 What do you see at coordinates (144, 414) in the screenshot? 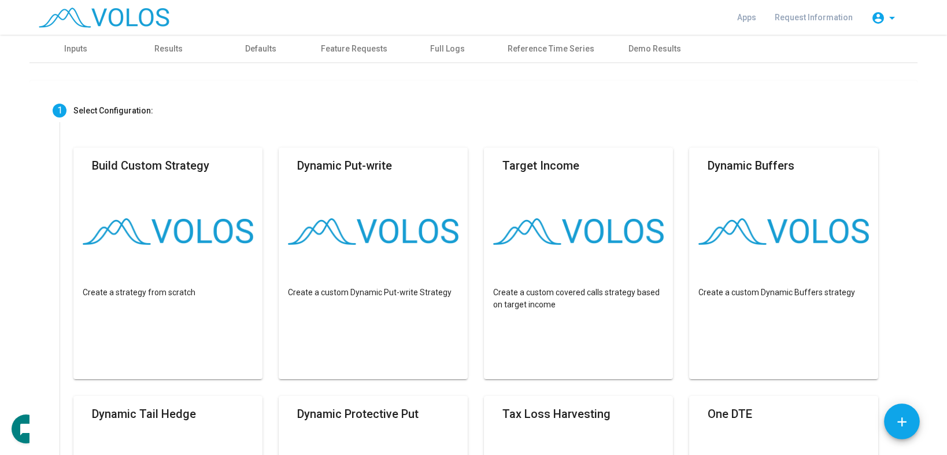
I see `mat-card-title: Dynamic Tail Hedge` at bounding box center [144, 414].